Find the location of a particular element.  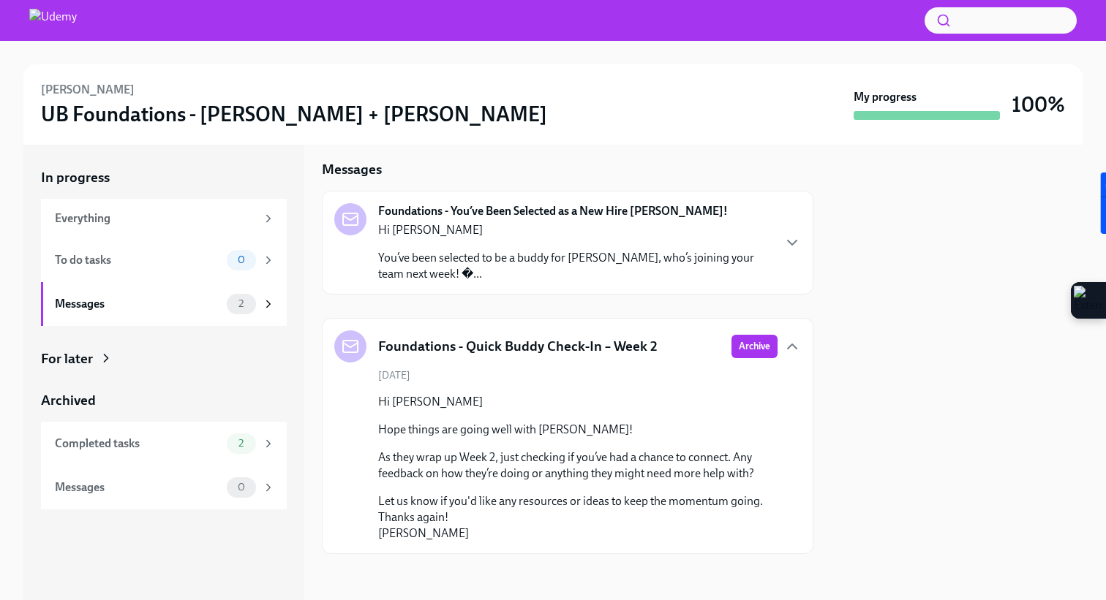

img: Udemy is located at coordinates (53, 20).